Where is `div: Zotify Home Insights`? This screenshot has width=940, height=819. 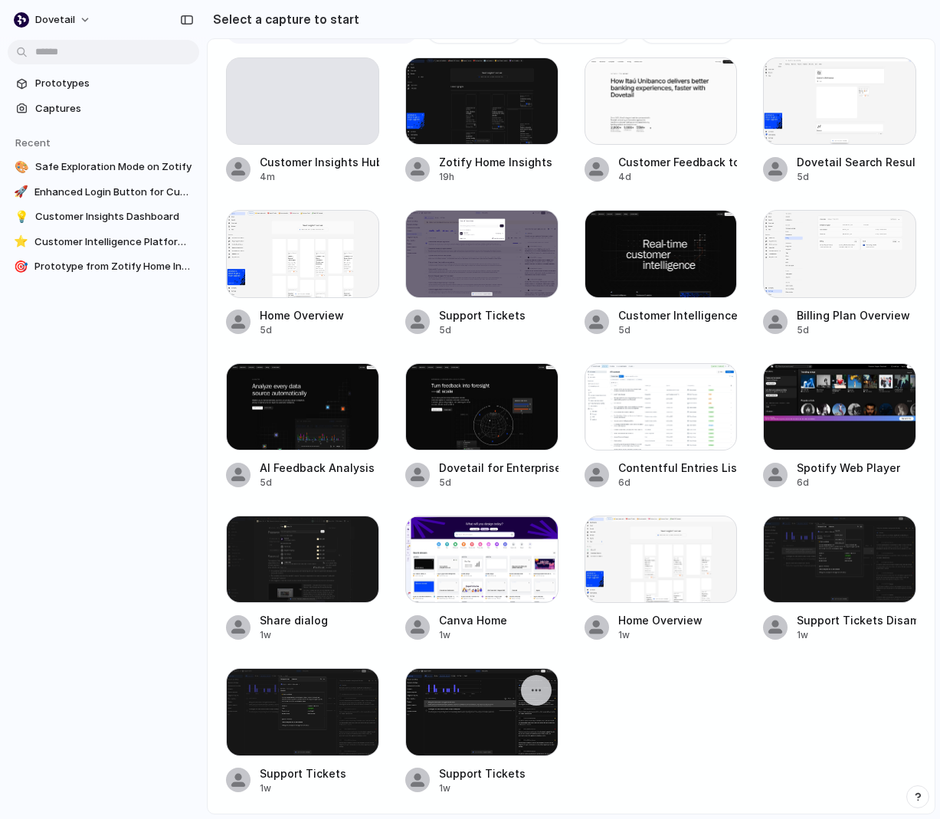 div: Zotify Home Insights is located at coordinates (496, 162).